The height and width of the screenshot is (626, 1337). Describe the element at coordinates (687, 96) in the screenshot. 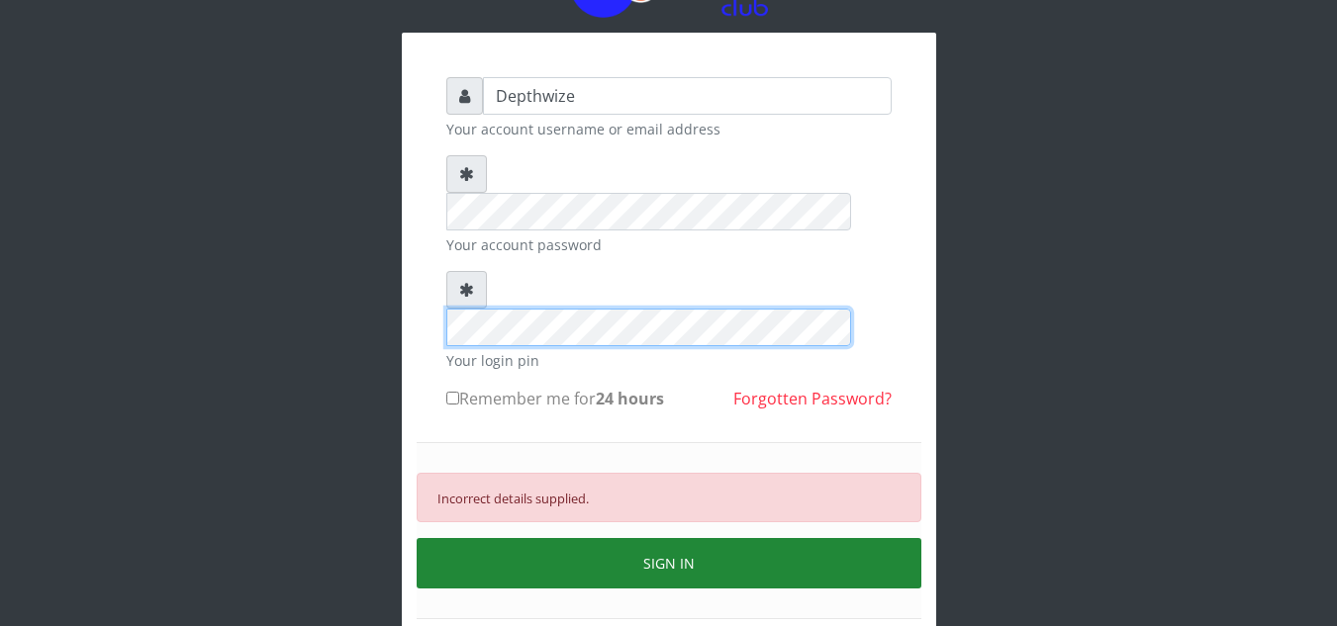

I see `input: Username or email address` at that location.